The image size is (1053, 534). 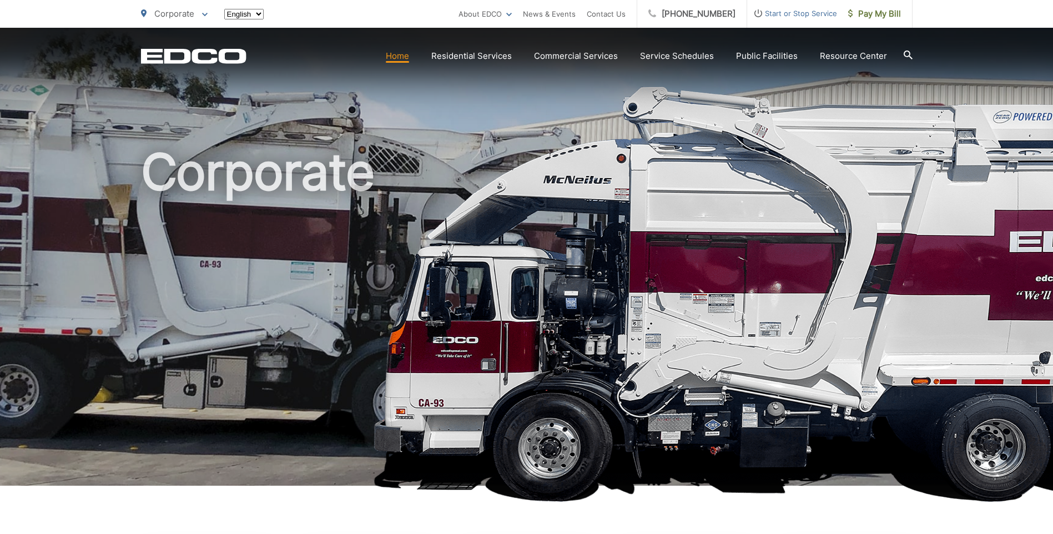 I want to click on a: EDCD logo. Return to the homepage., so click(x=194, y=56).